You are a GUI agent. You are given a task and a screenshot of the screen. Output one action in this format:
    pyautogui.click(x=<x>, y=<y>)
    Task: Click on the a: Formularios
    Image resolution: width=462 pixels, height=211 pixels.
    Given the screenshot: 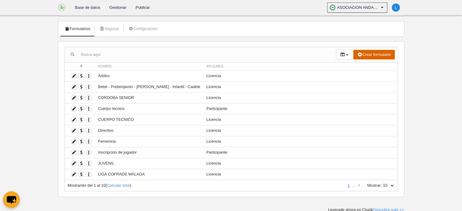 What is the action you would take?
    pyautogui.click(x=77, y=29)
    